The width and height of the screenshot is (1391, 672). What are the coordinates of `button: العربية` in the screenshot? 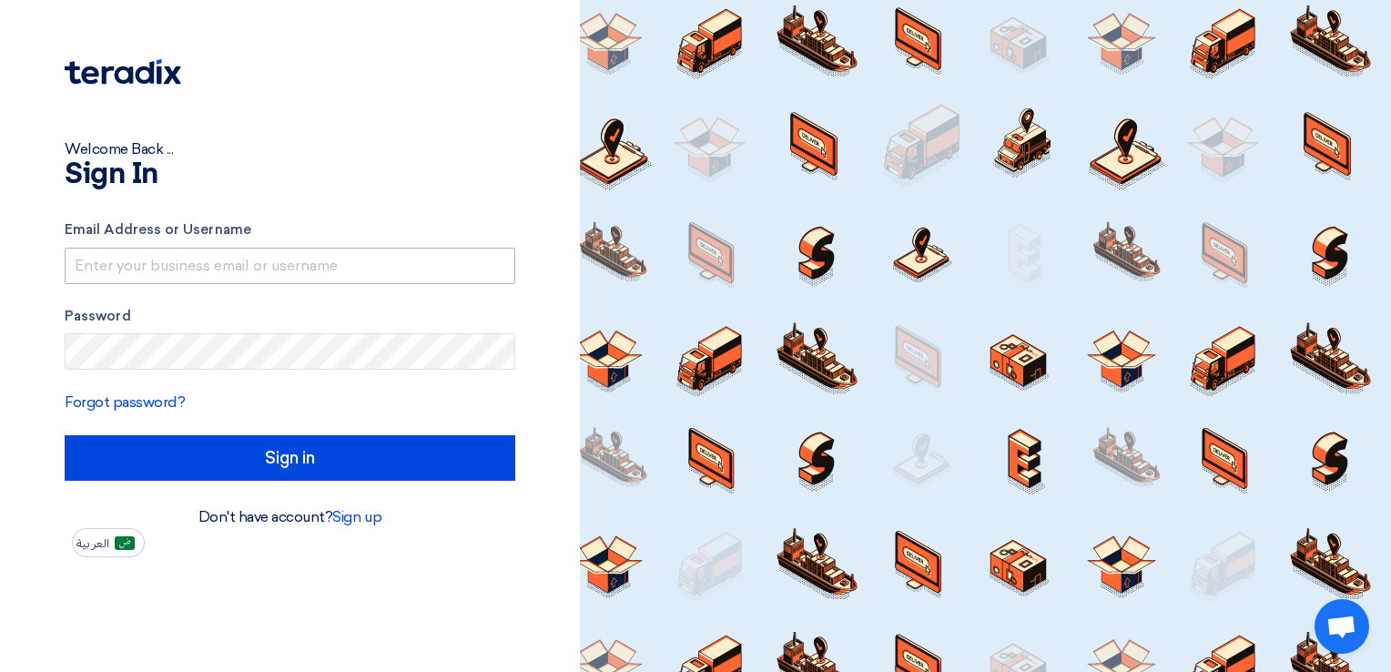 It's located at (108, 543).